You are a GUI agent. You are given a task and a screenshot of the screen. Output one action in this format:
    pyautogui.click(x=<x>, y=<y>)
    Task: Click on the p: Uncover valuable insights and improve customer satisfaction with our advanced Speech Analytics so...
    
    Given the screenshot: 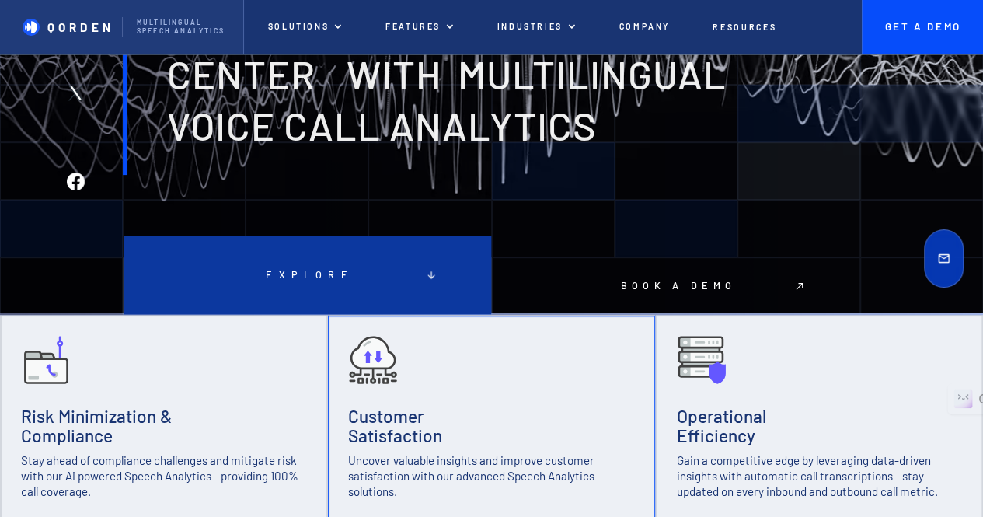 What is the action you would take?
    pyautogui.click(x=491, y=476)
    